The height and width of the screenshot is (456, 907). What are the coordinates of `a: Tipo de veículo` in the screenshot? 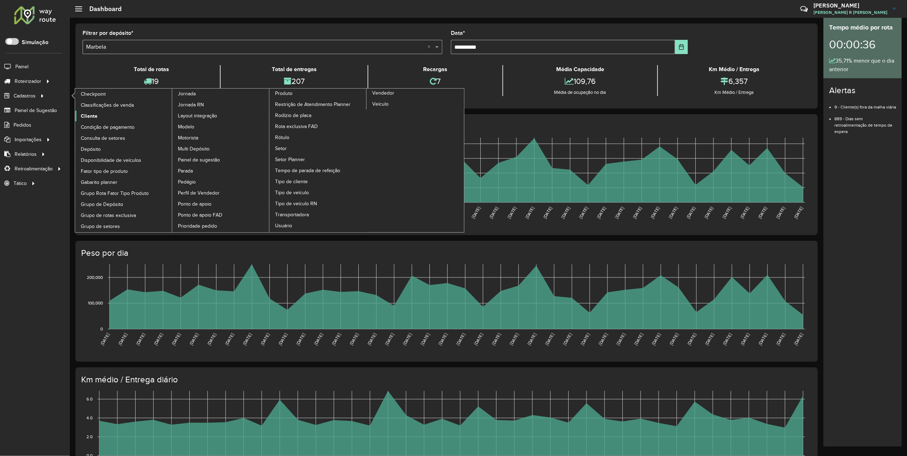 It's located at (318, 192).